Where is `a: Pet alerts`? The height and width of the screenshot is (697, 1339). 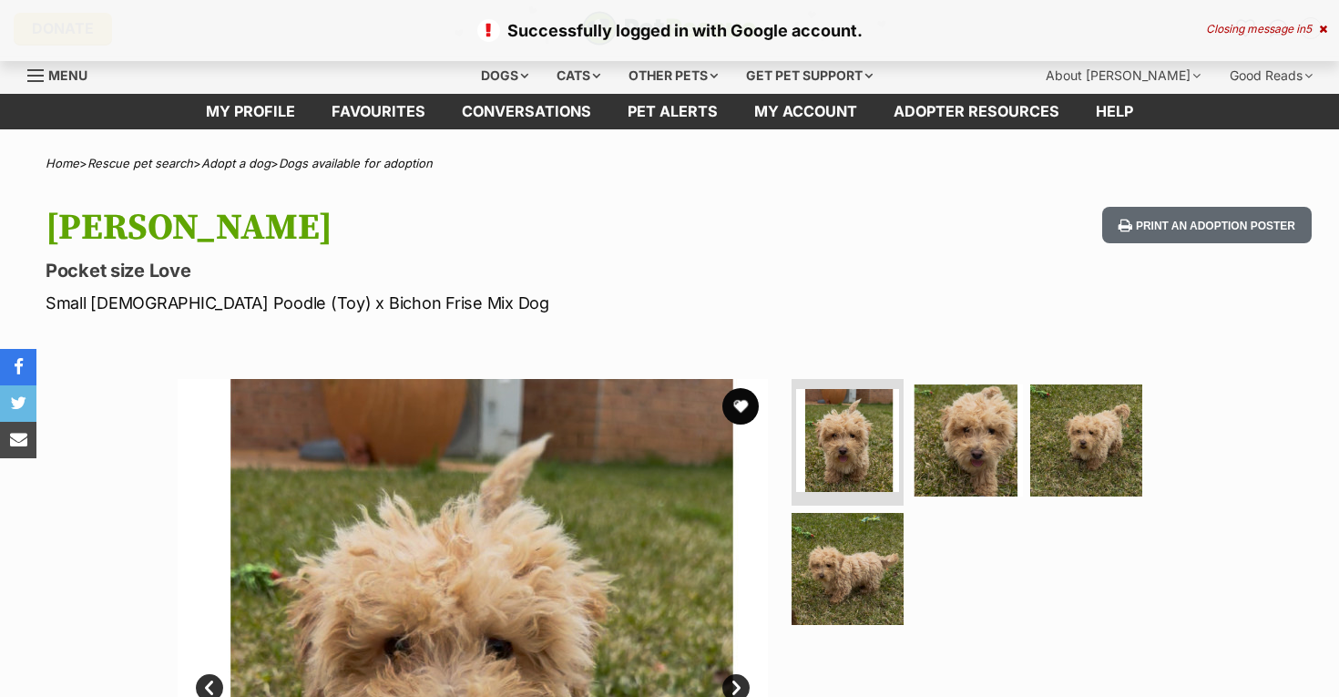 a: Pet alerts is located at coordinates (672, 111).